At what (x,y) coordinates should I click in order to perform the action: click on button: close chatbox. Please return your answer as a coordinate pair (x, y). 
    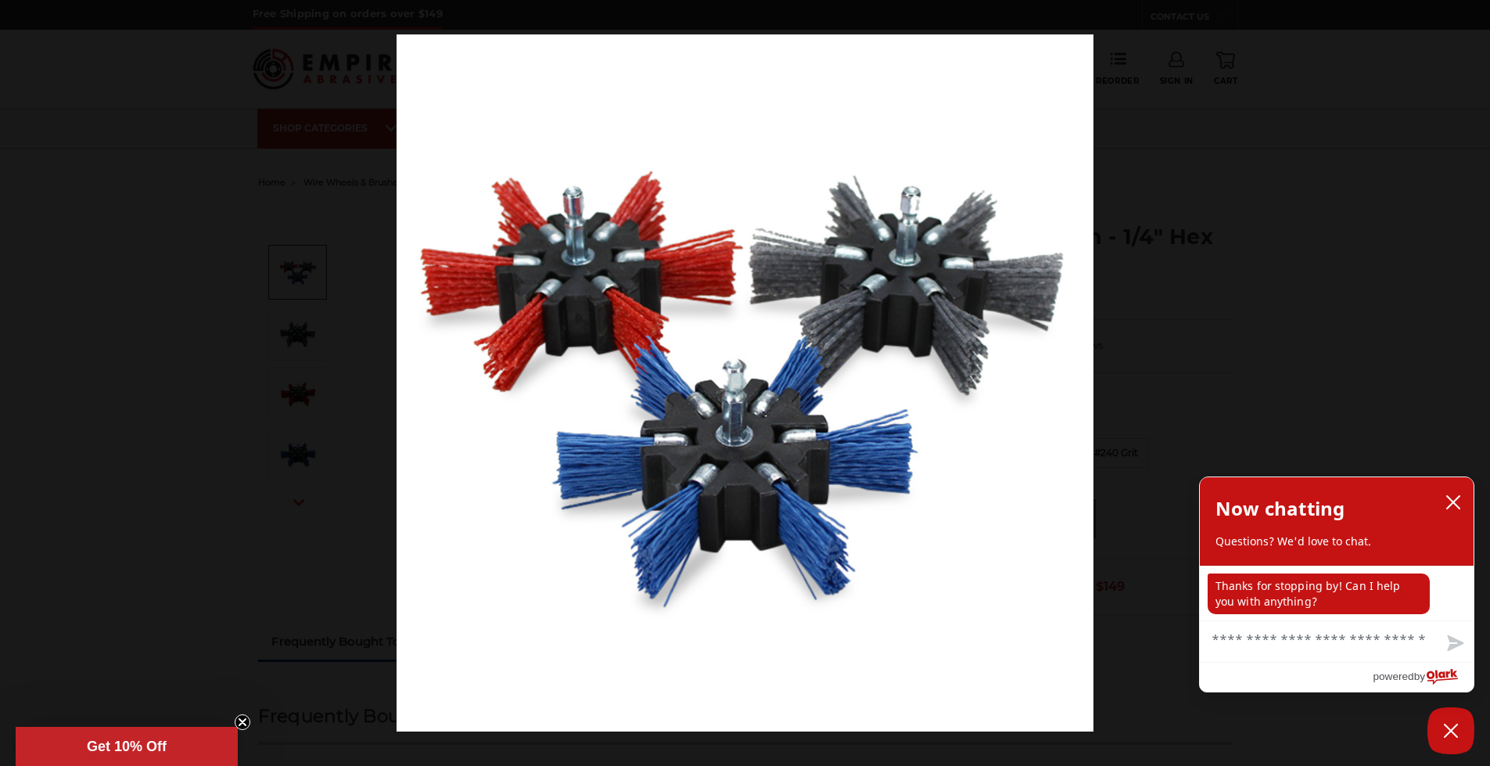
    Looking at the image, I should click on (1454, 502).